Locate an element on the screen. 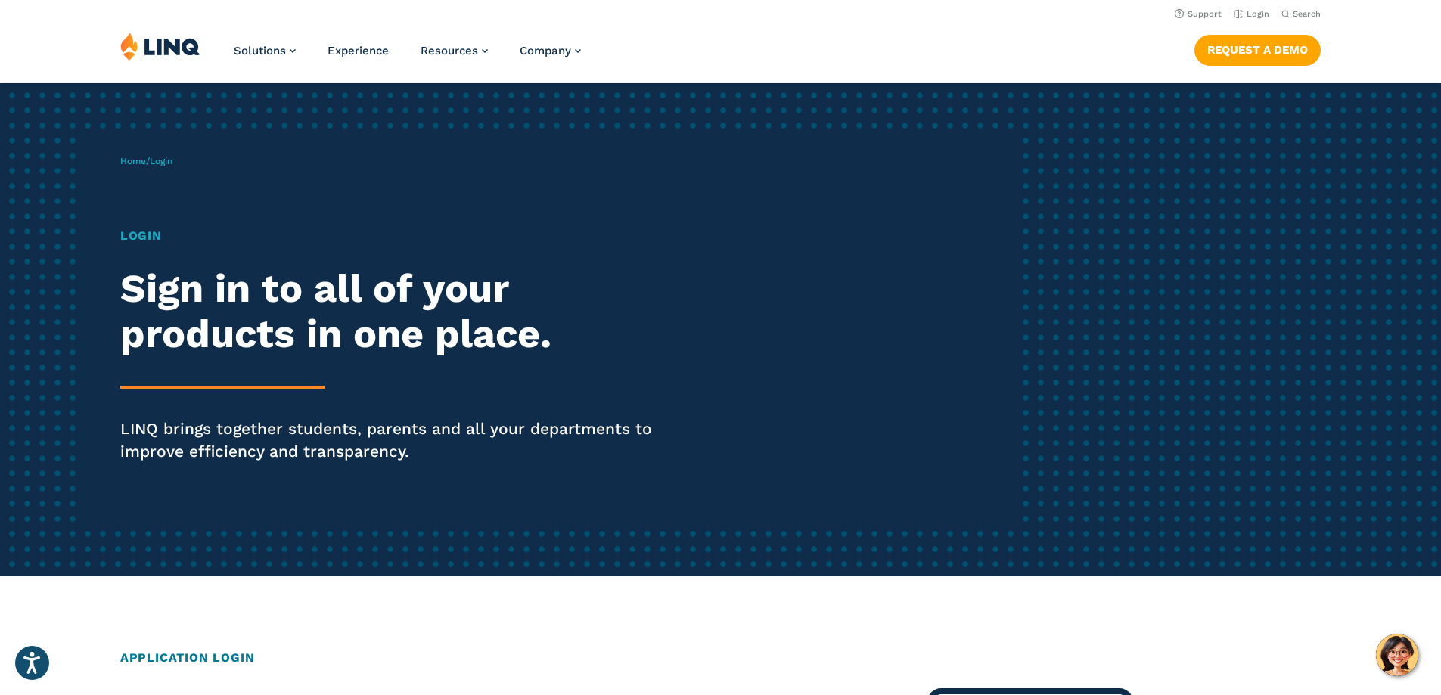 The width and height of the screenshot is (1441, 695). h1: Login is located at coordinates (398, 236).